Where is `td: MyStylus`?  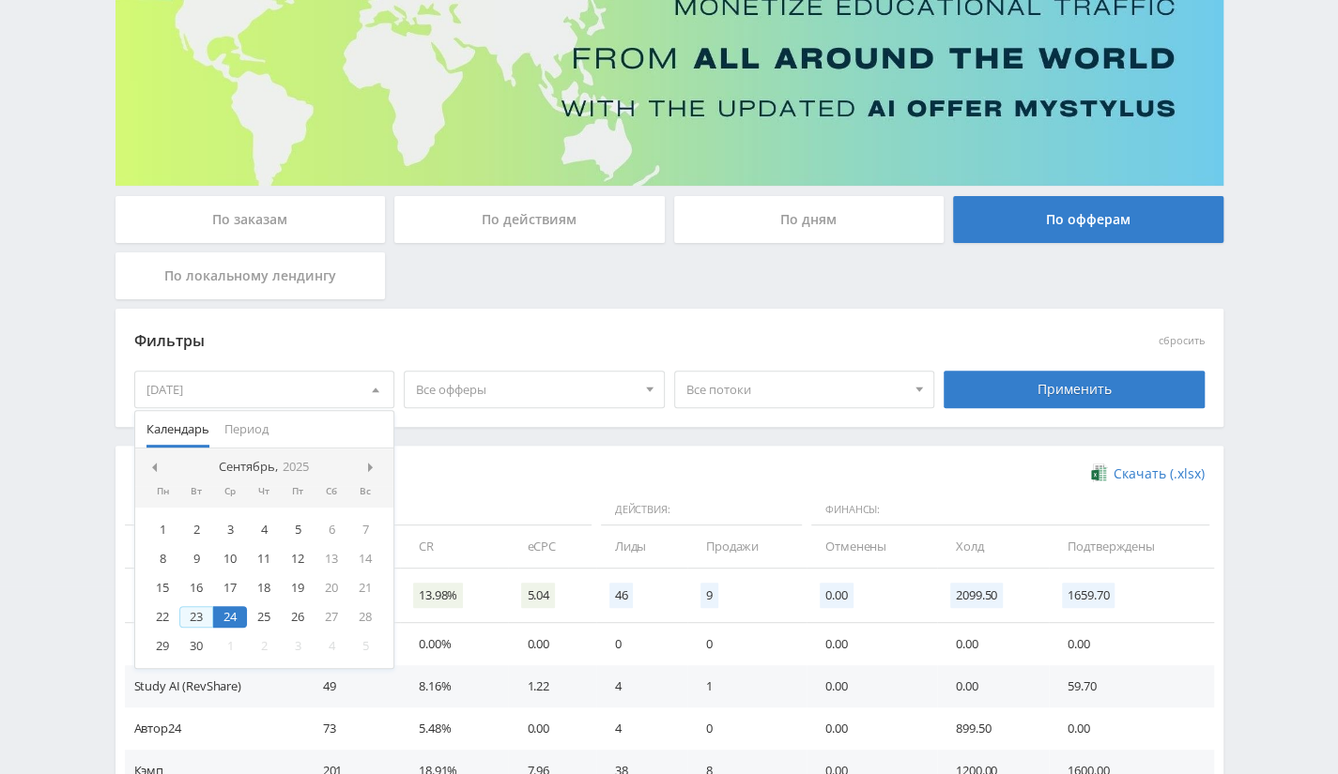 td: MyStylus is located at coordinates (214, 644).